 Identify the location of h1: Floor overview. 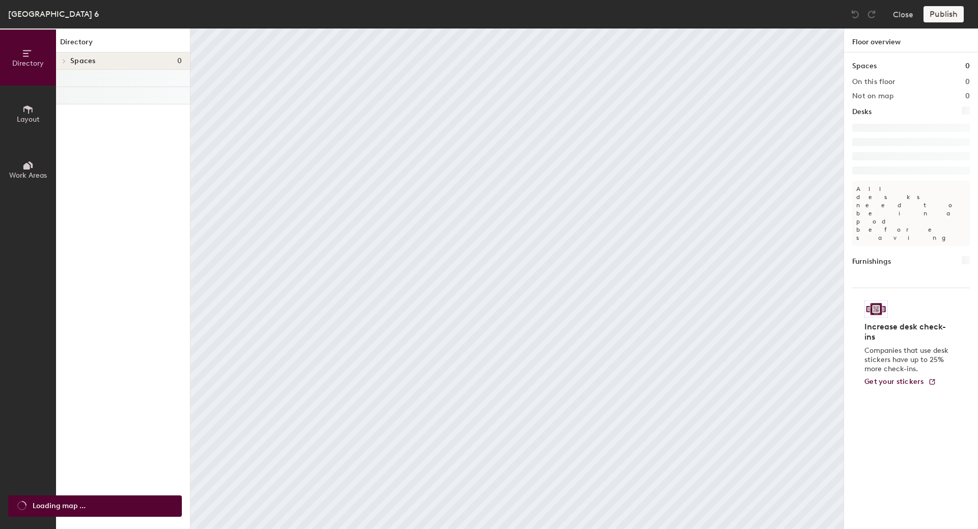
(911, 40).